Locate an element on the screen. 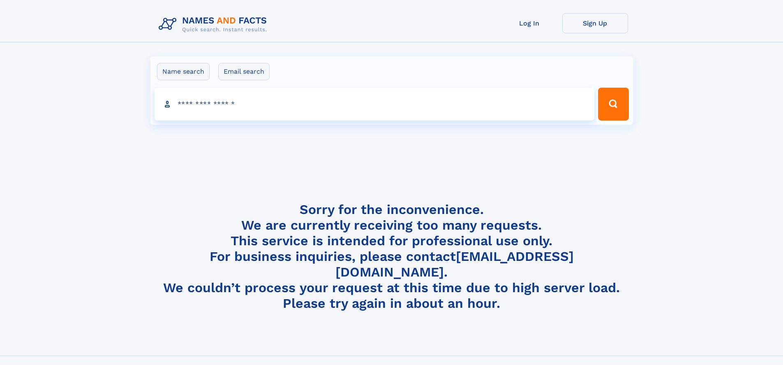 This screenshot has width=783, height=365. label: Name search is located at coordinates (183, 72).